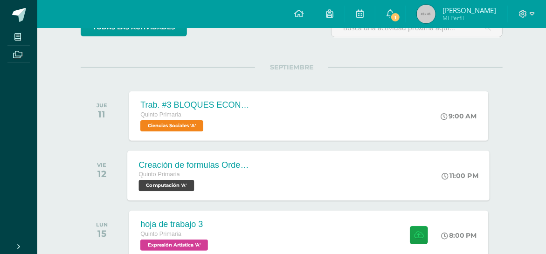 The image size is (546, 254). I want to click on div: 15, so click(102, 234).